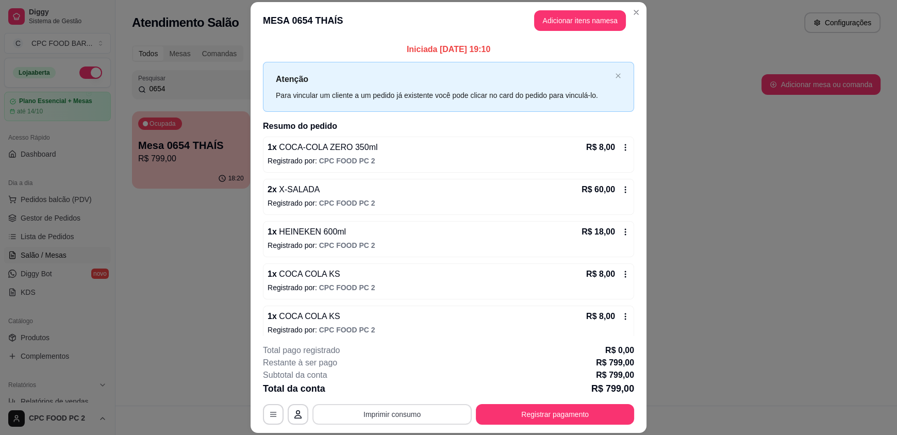 Image resolution: width=897 pixels, height=435 pixels. Describe the element at coordinates (295, 375) in the screenshot. I see `p: Subtotal da conta` at that location.